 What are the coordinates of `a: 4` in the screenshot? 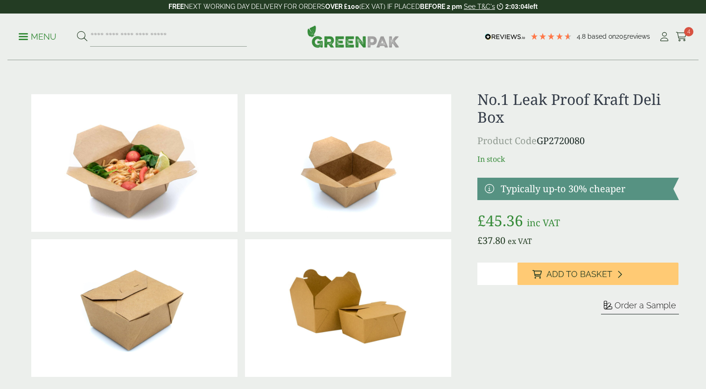 It's located at (681, 37).